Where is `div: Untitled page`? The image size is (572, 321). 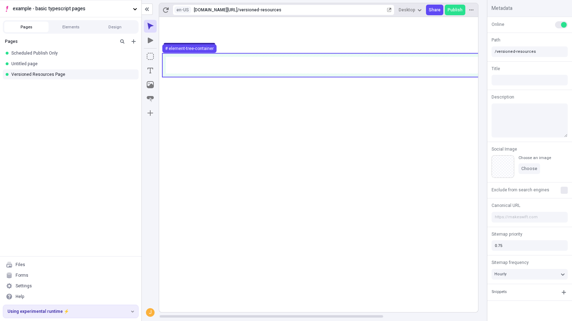
div: Untitled page is located at coordinates (72, 64).